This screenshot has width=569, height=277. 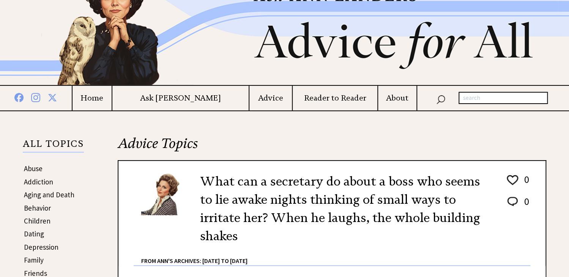 What do you see at coordinates (19, 97) in the screenshot?
I see `img: facebook%20blue.png` at bounding box center [19, 97].